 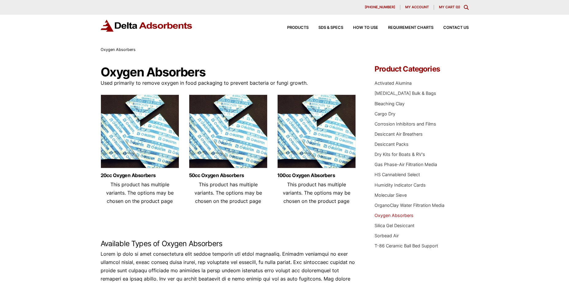 I want to click on span: My account, so click(x=417, y=7).